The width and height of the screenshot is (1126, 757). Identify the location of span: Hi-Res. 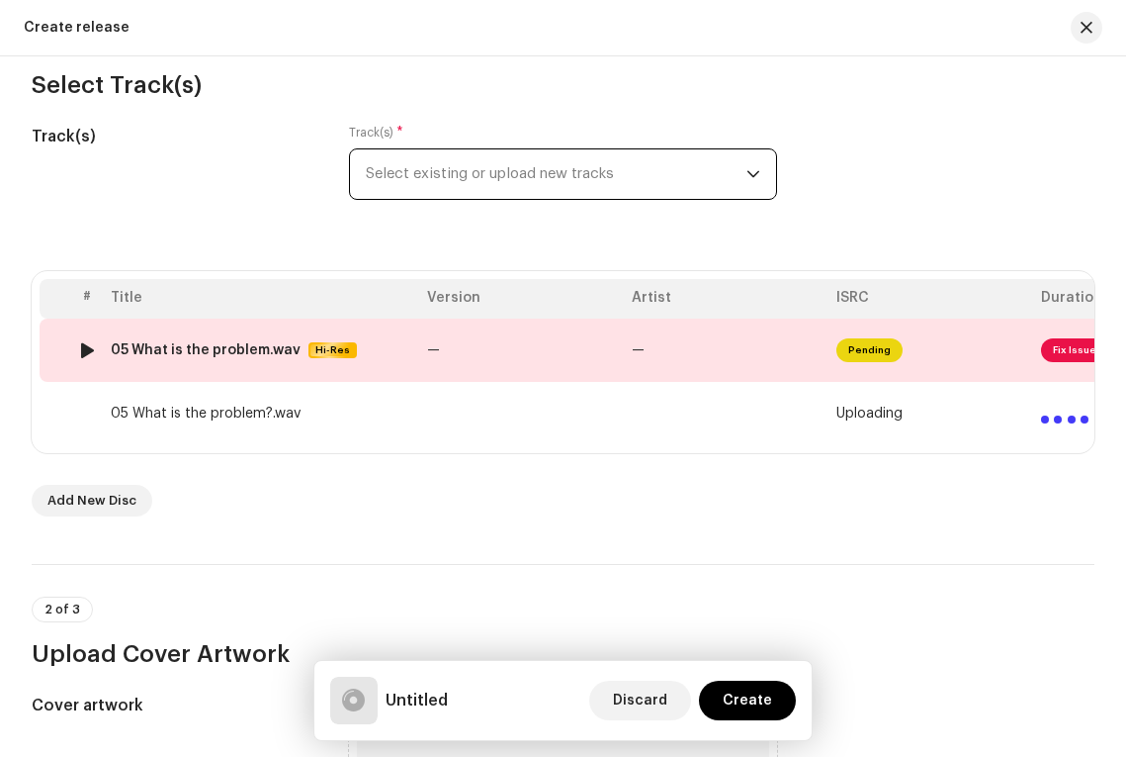
(332, 350).